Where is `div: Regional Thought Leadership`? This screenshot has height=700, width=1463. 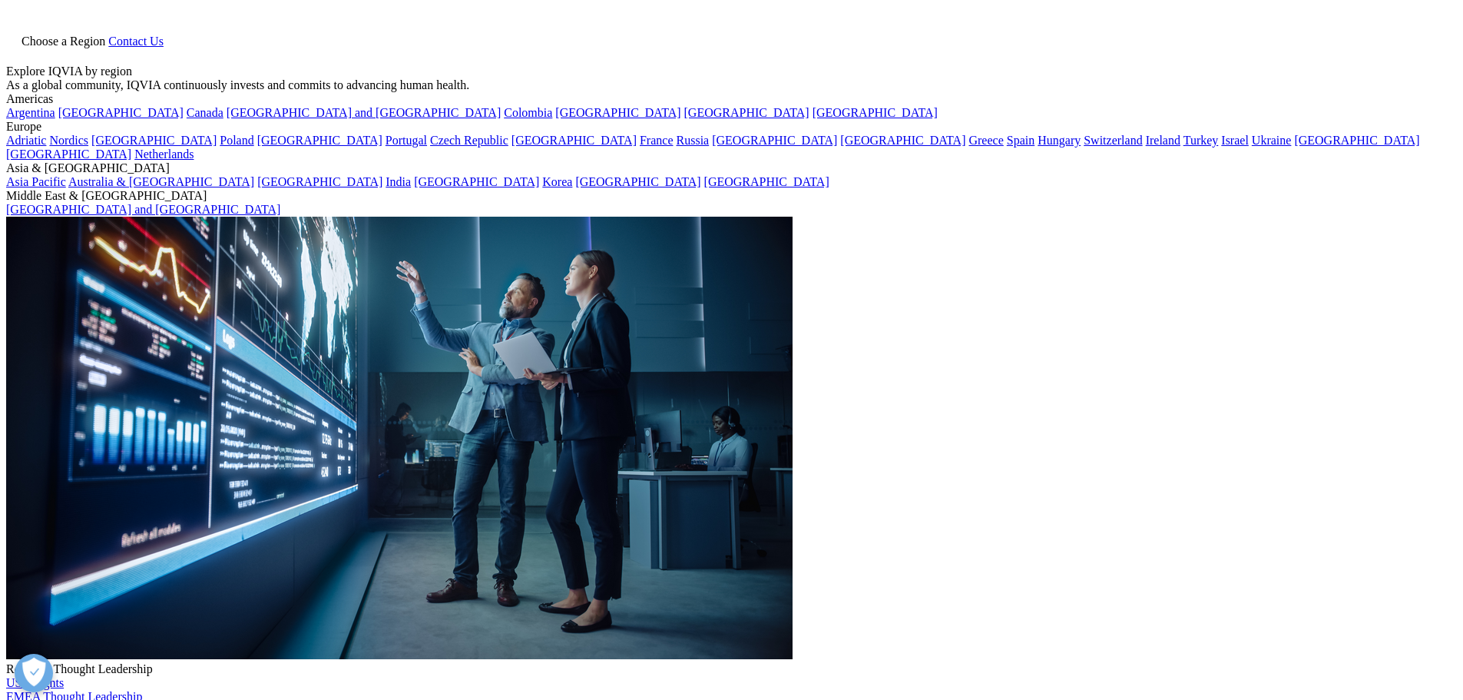
div: Regional Thought Leadership is located at coordinates (731, 669).